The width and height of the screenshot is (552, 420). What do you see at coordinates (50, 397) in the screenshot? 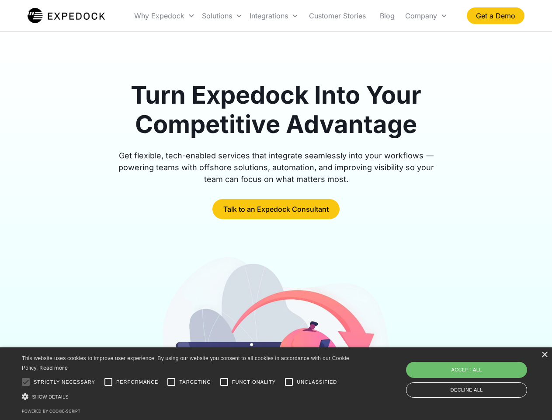
I see `span: Show details` at bounding box center [50, 397].